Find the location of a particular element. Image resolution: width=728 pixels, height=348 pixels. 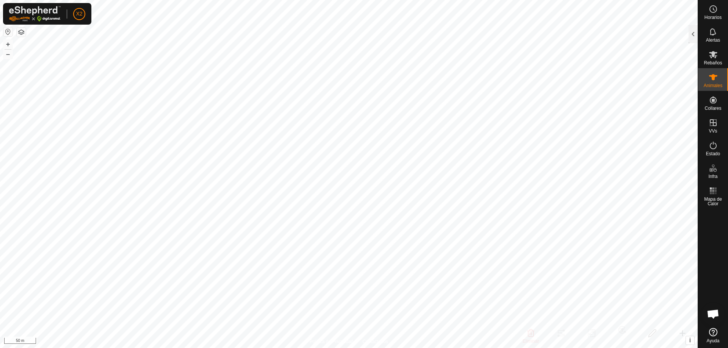

span: Infra is located at coordinates (713, 177).